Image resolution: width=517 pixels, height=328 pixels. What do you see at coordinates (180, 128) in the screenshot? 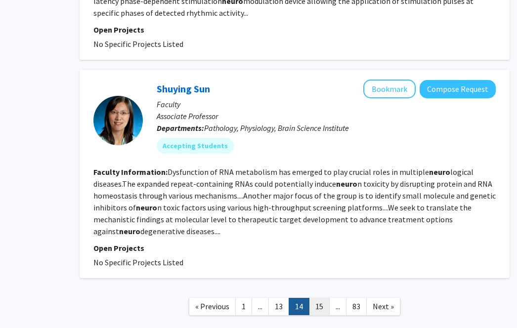
I see `b: Departments:` at bounding box center [180, 128].